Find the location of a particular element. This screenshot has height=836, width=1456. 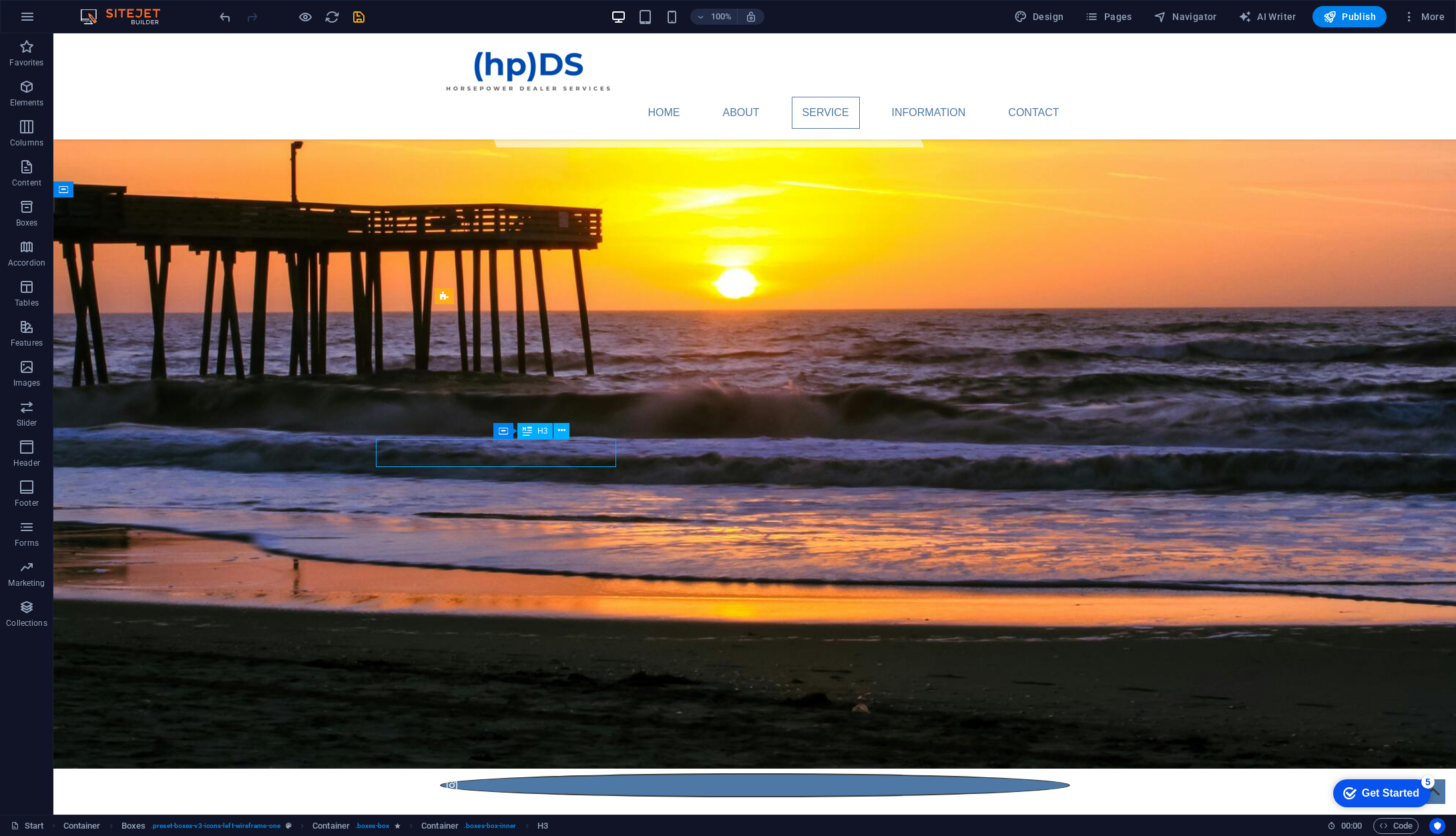

nav: breadcrumb is located at coordinates (306, 826).